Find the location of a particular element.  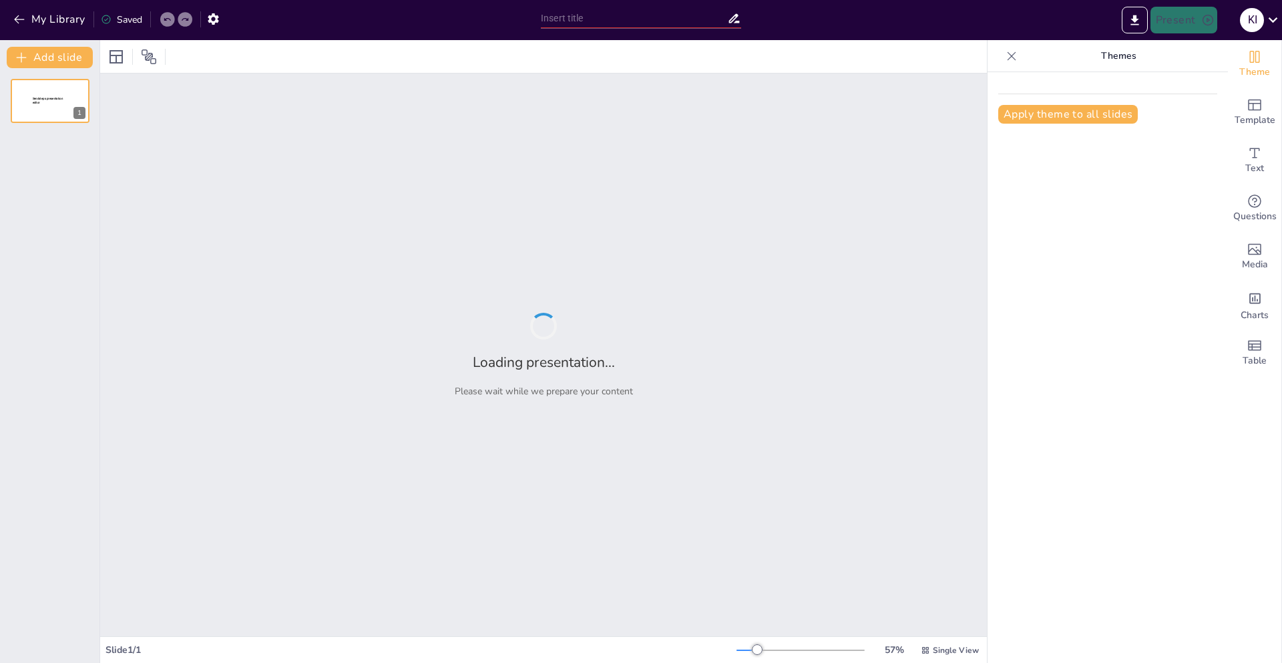

div: Add images, graphics, shapes or video is located at coordinates (1255, 256).